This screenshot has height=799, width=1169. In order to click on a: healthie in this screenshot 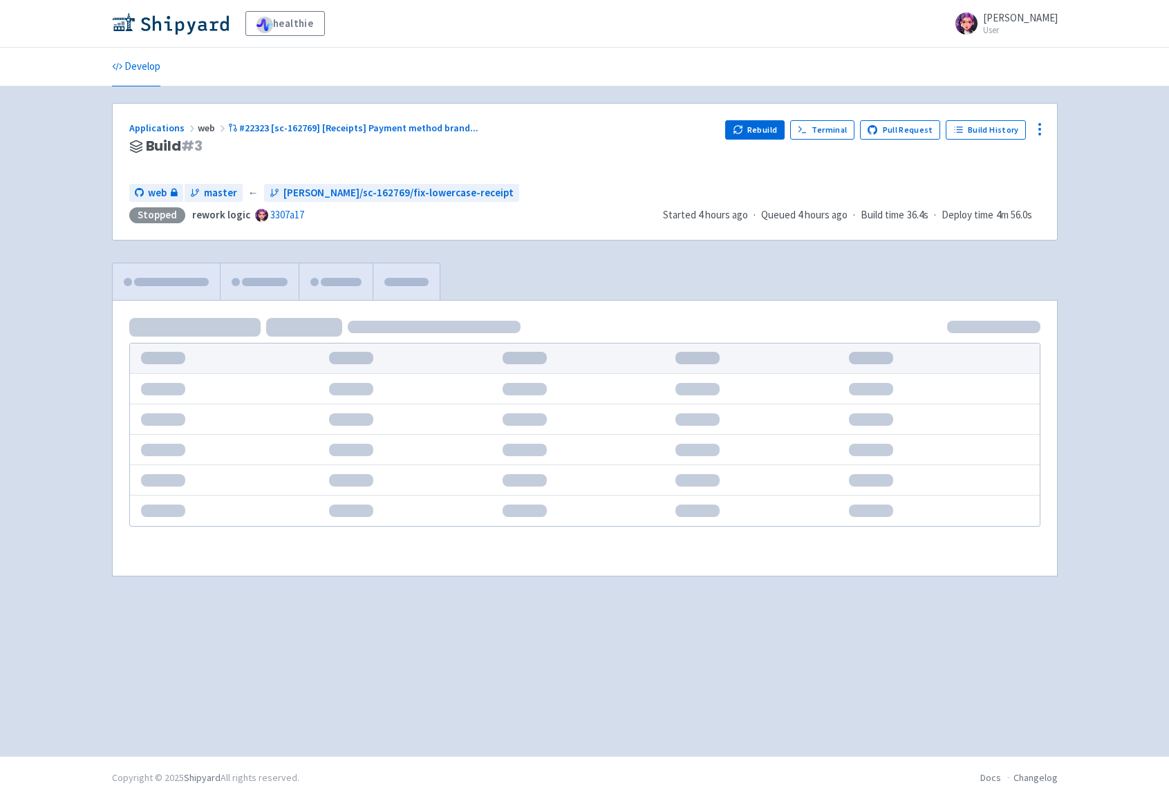, I will do `click(285, 23)`.